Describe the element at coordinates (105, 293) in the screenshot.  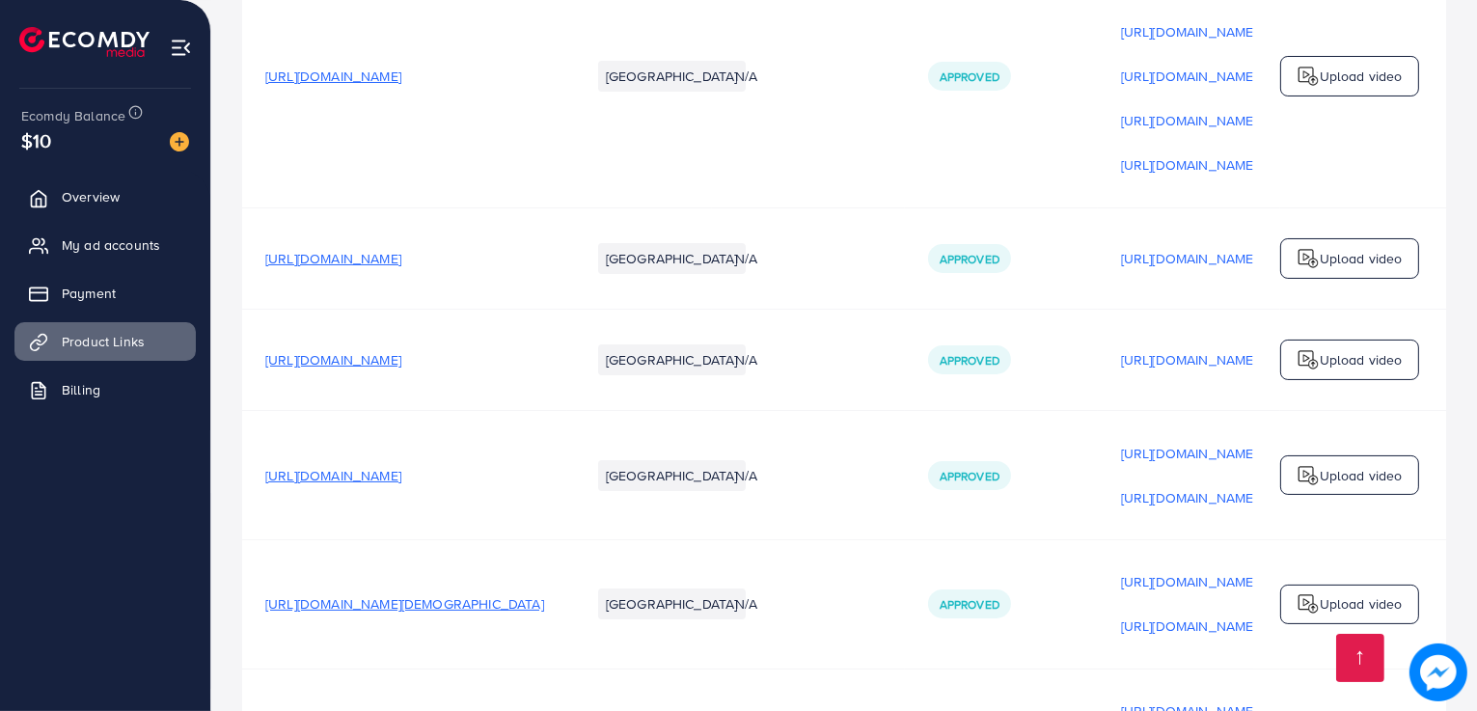
I see `a: Payment` at that location.